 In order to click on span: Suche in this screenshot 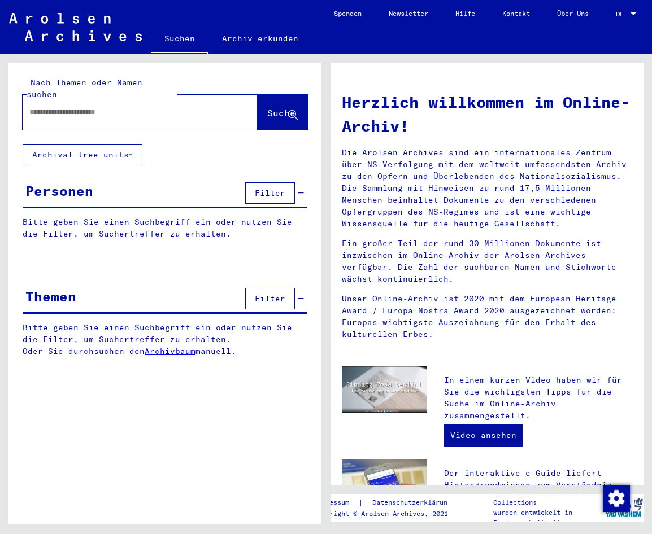, I will do `click(281, 113)`.